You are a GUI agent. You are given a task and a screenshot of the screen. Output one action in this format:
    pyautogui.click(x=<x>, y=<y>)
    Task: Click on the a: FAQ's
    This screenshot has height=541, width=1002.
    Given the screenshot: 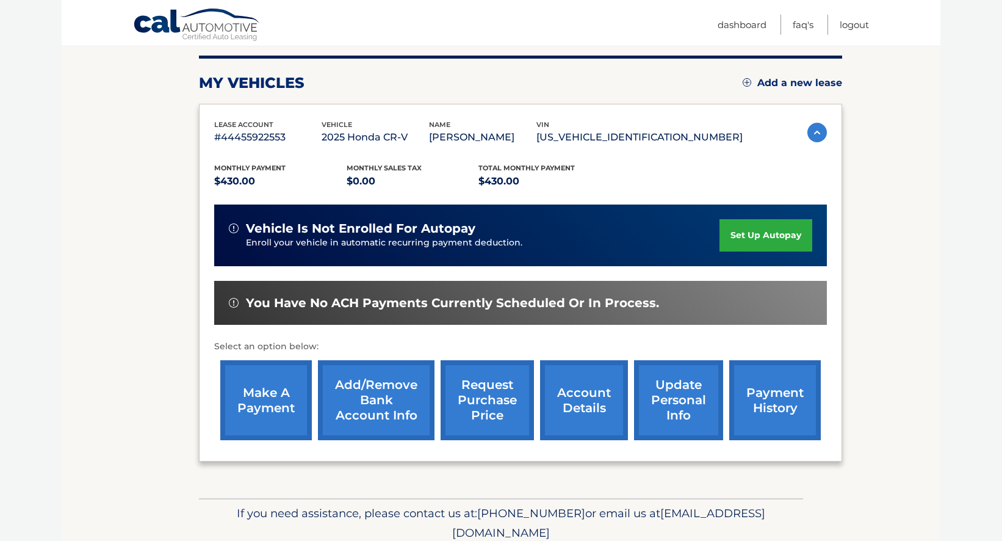 What is the action you would take?
    pyautogui.click(x=803, y=24)
    